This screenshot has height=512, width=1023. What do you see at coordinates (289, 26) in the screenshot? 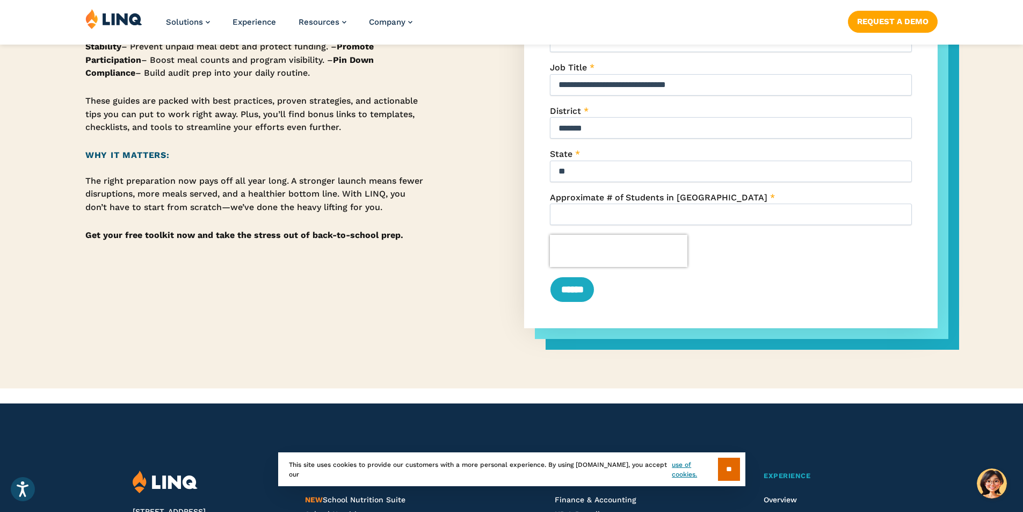
I see `nav: Primary Navigation` at bounding box center [289, 26].